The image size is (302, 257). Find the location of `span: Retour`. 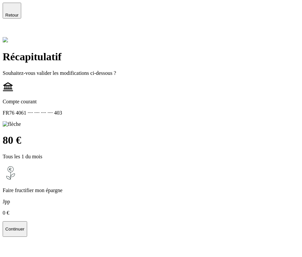

span: Retour is located at coordinates (12, 15).